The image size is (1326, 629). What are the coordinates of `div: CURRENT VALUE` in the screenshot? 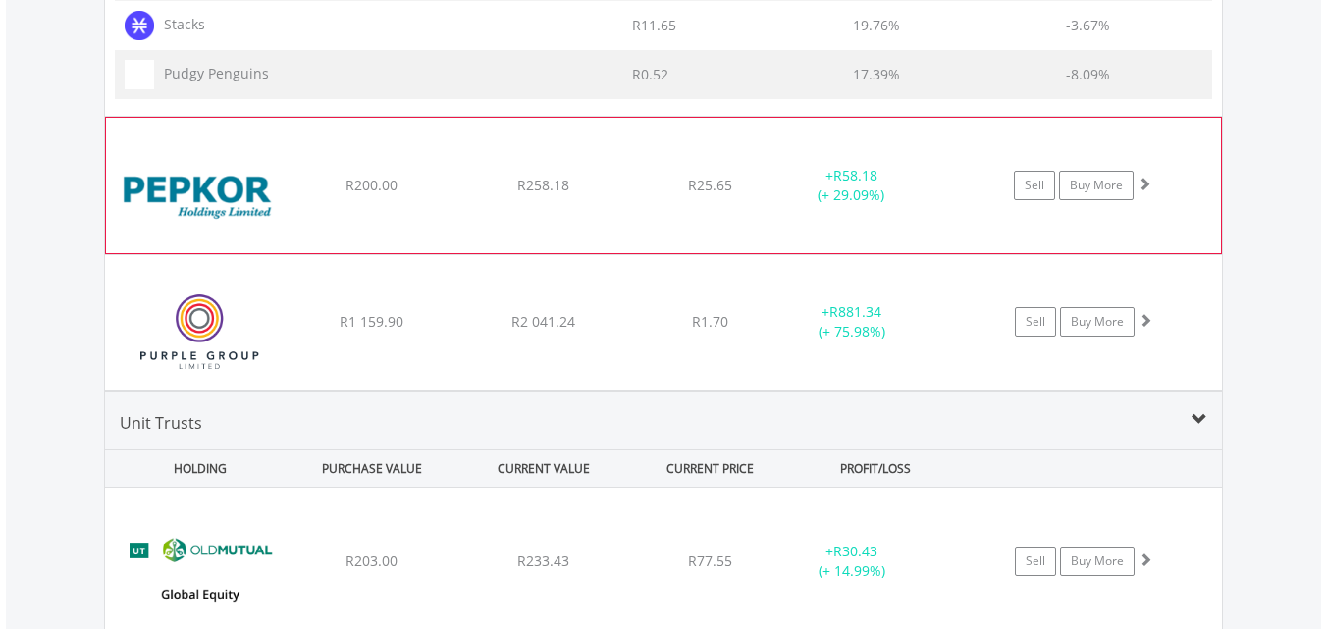 It's located at (544, 468).